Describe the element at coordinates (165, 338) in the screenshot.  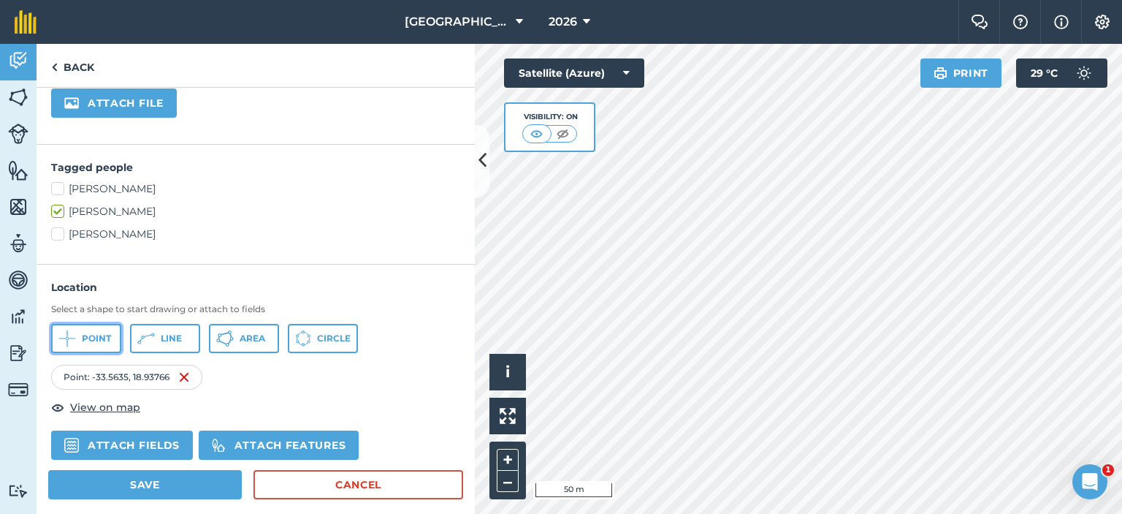
I see `button: Line` at that location.